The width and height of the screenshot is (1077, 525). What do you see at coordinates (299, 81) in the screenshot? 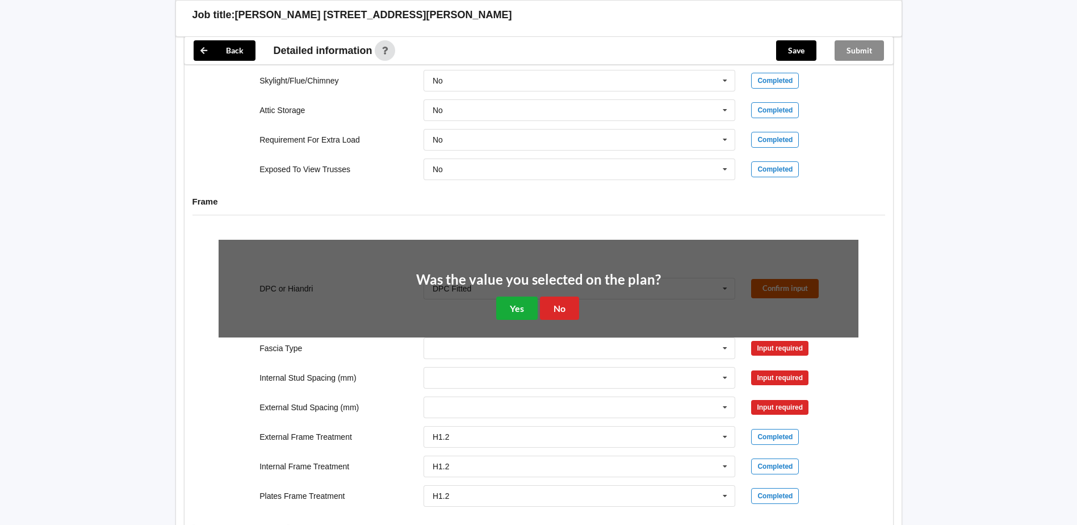
I see `label: Skylight/Flue/Chimney` at bounding box center [299, 81].